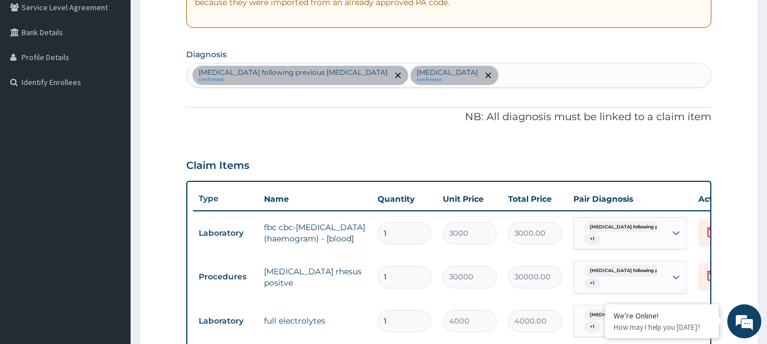  I want to click on div: Minimize live chat window, so click(200, 19).